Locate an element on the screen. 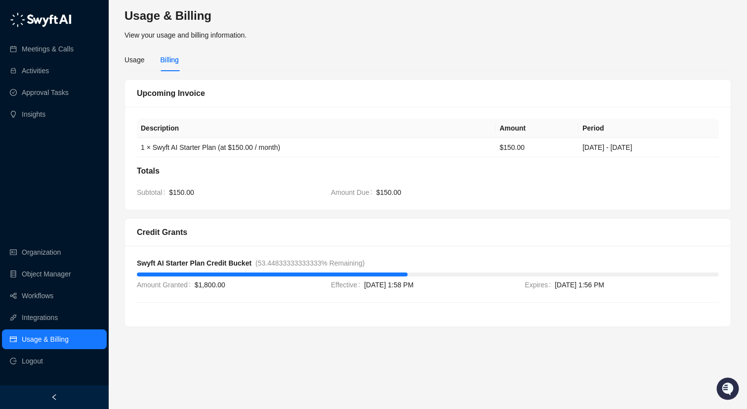  span: Amount Granted is located at coordinates (166, 285).